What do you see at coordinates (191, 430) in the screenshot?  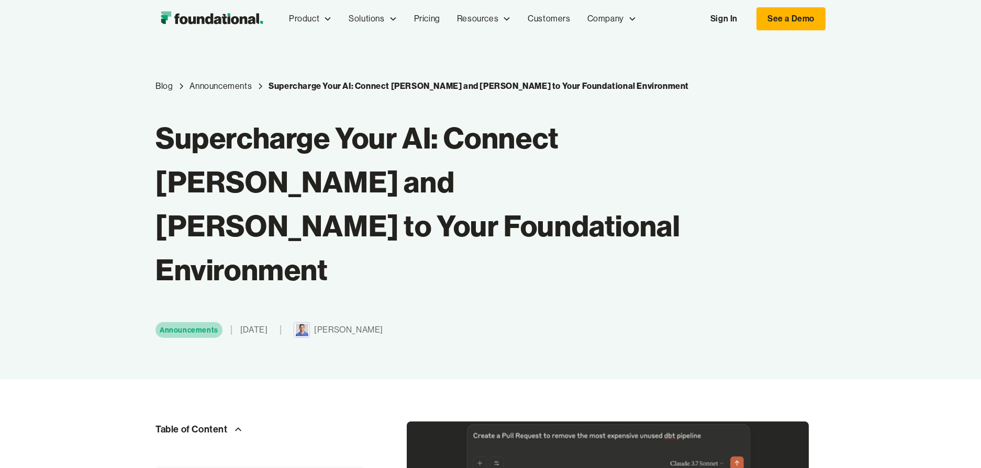 I see `div: Table of Content` at bounding box center [191, 430].